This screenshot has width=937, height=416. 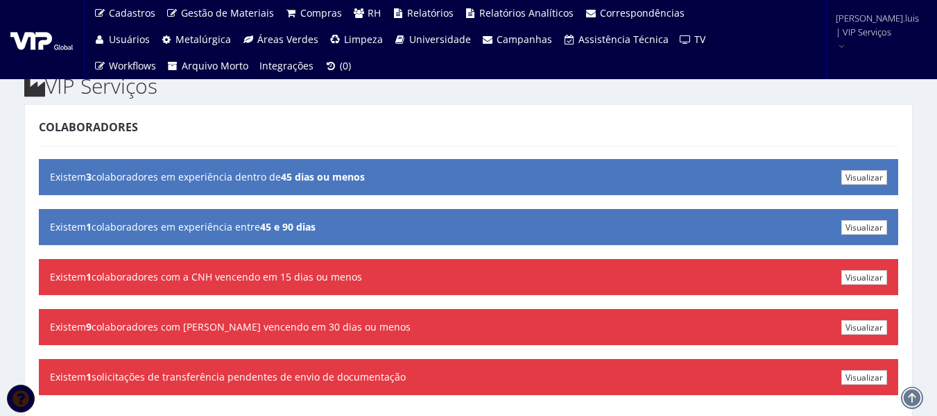 I want to click on span: Cadastros, so click(x=132, y=12).